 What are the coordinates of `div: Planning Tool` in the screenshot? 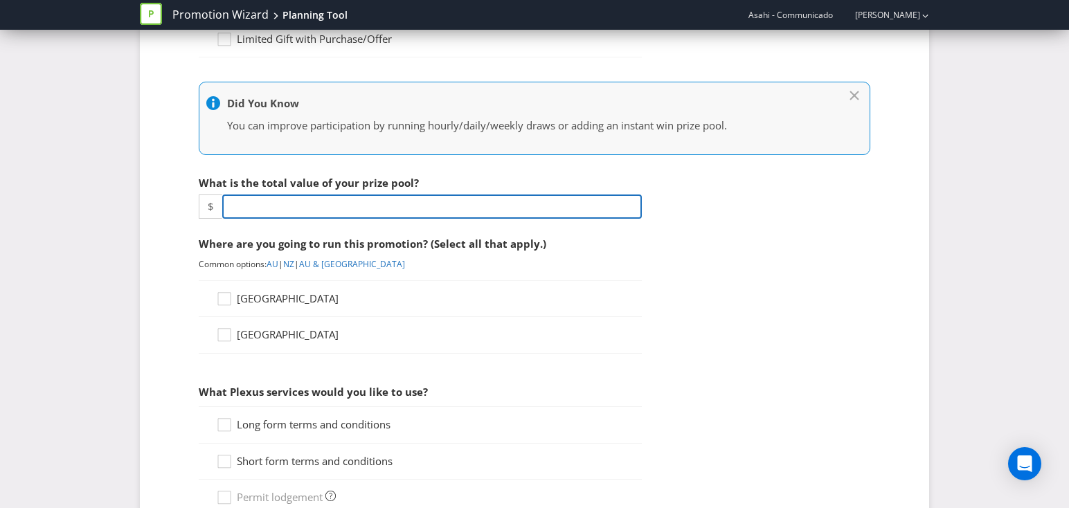 It's located at (315, 15).